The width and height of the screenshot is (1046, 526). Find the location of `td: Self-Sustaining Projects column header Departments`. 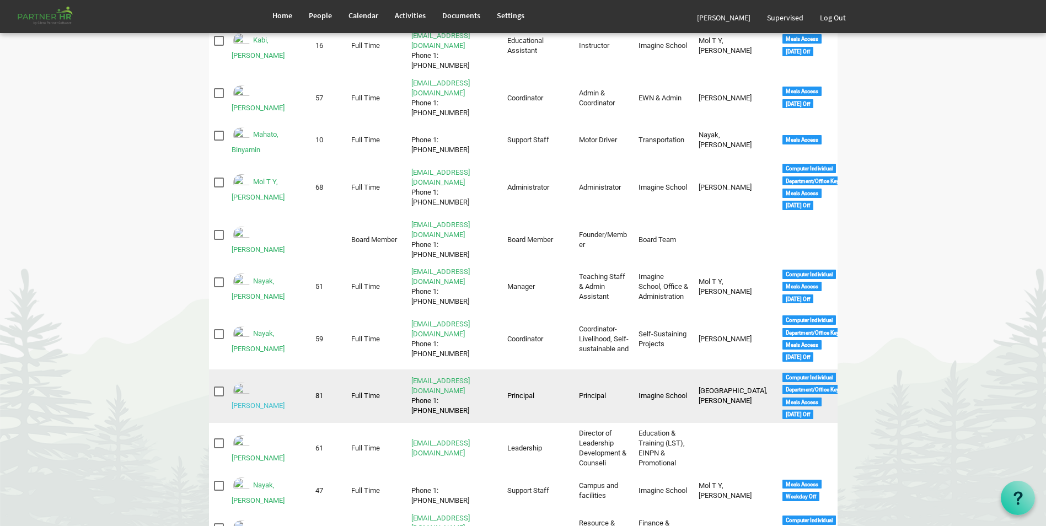

td: Self-Sustaining Projects column header Departments is located at coordinates (663, 339).